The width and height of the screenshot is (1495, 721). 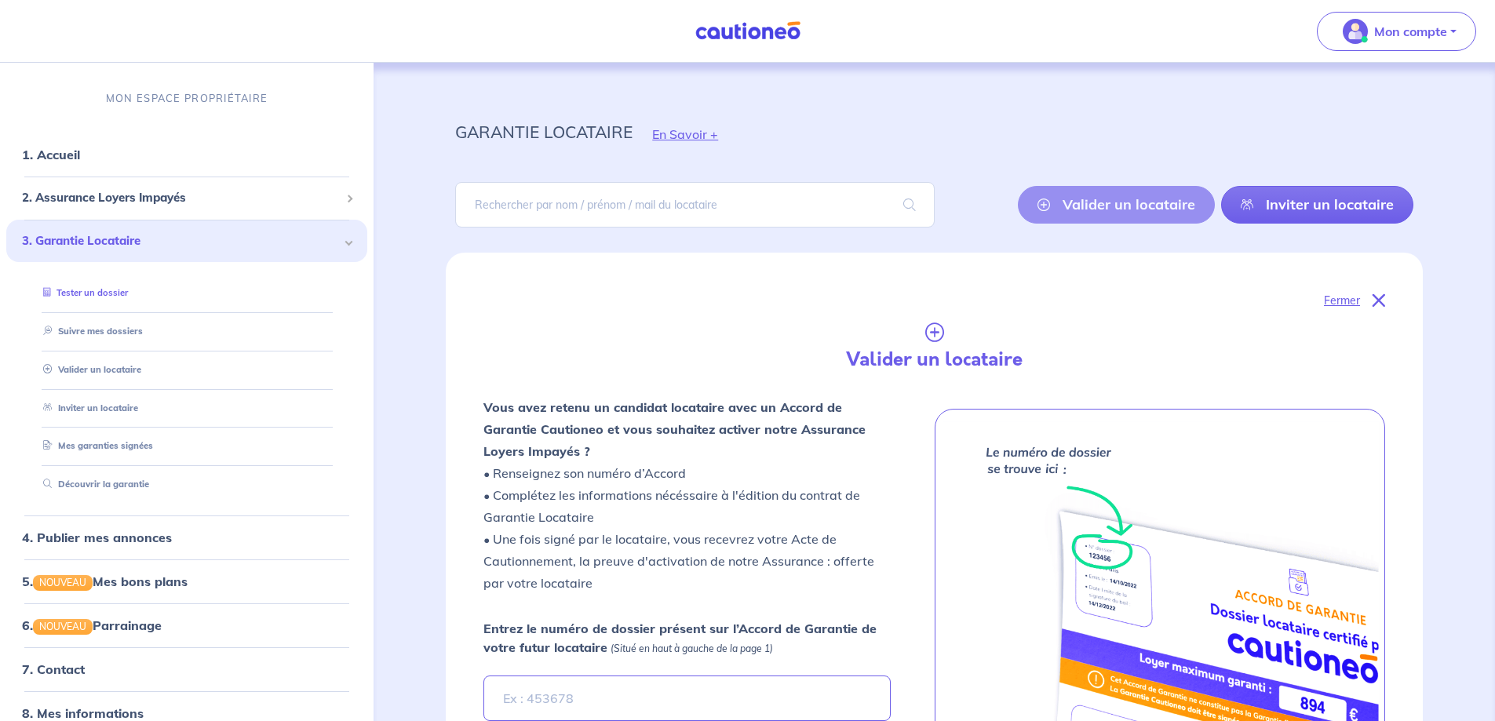 I want to click on a: Tester un dossier, so click(x=82, y=293).